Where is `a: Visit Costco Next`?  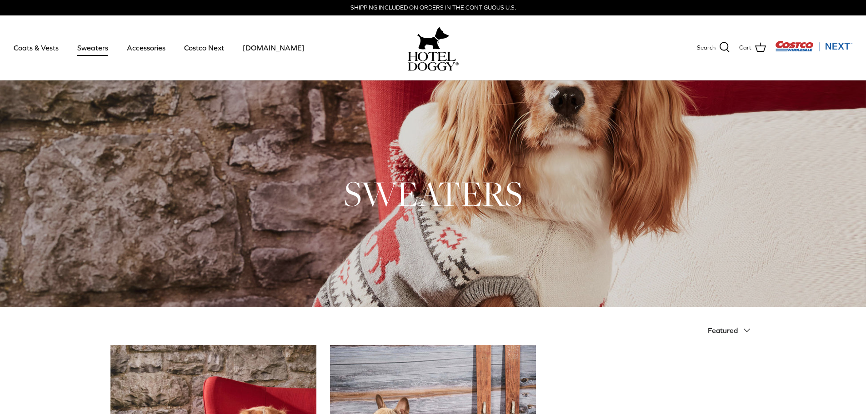
a: Visit Costco Next is located at coordinates (814, 50).